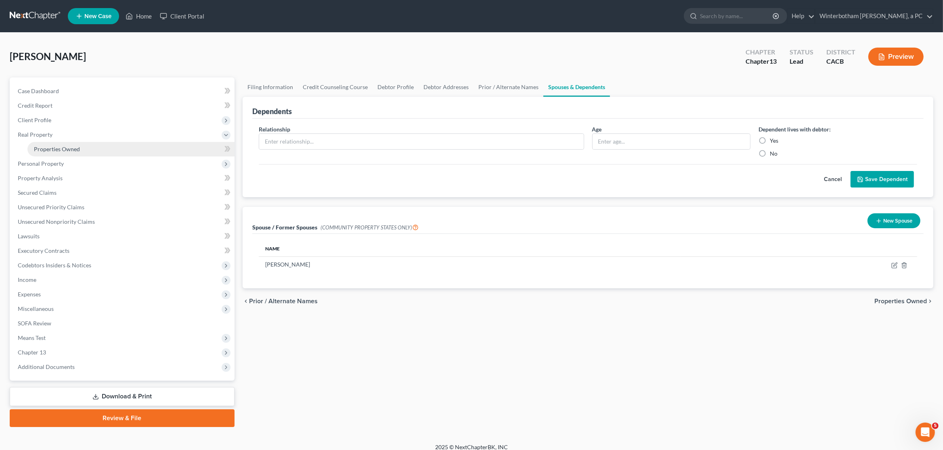  Describe the element at coordinates (246, 301) in the screenshot. I see `i: chevron_left` at that location.